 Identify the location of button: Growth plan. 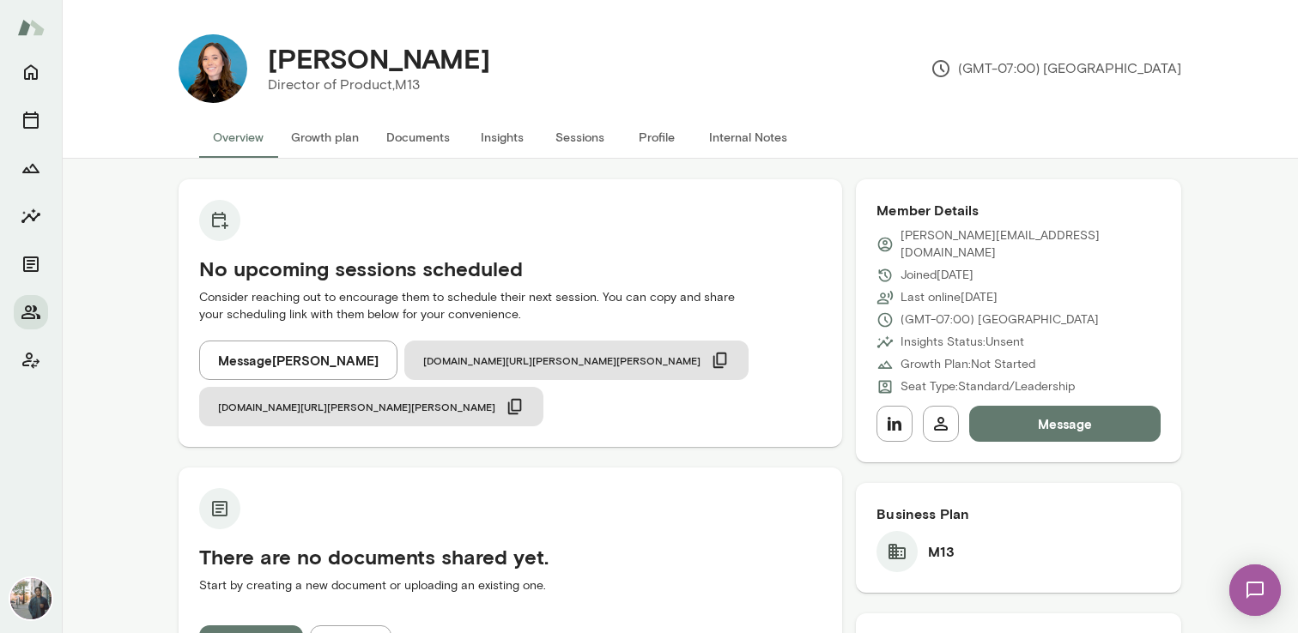
(324, 137).